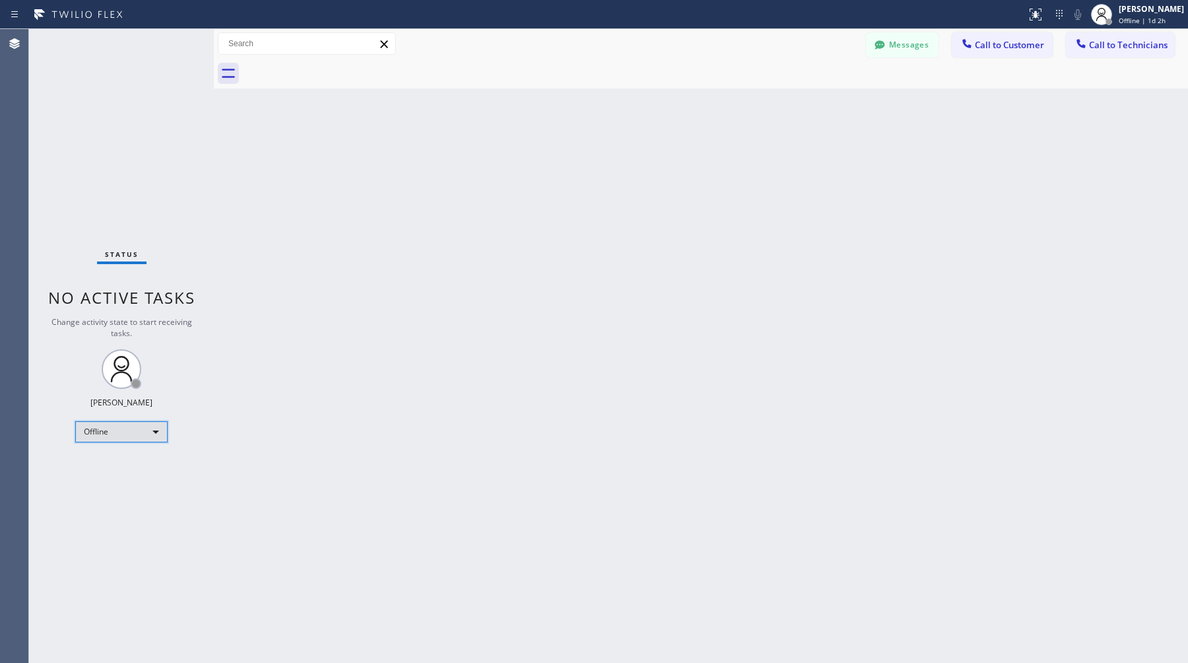 The image size is (1188, 663). I want to click on span: Change activity state to start receiving tasks., so click(121, 327).